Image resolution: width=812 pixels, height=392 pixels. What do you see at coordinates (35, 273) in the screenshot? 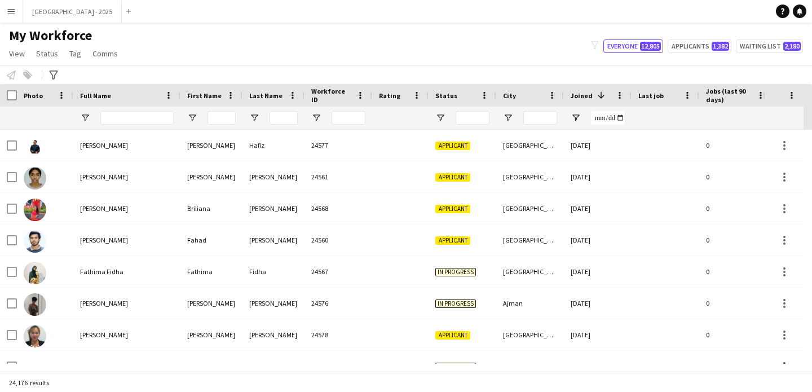
I see `img: Fathima Fidha` at bounding box center [35, 273].